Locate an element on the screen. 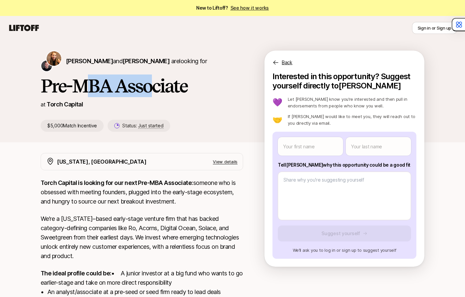  a: Torch Capital is located at coordinates (65, 104).